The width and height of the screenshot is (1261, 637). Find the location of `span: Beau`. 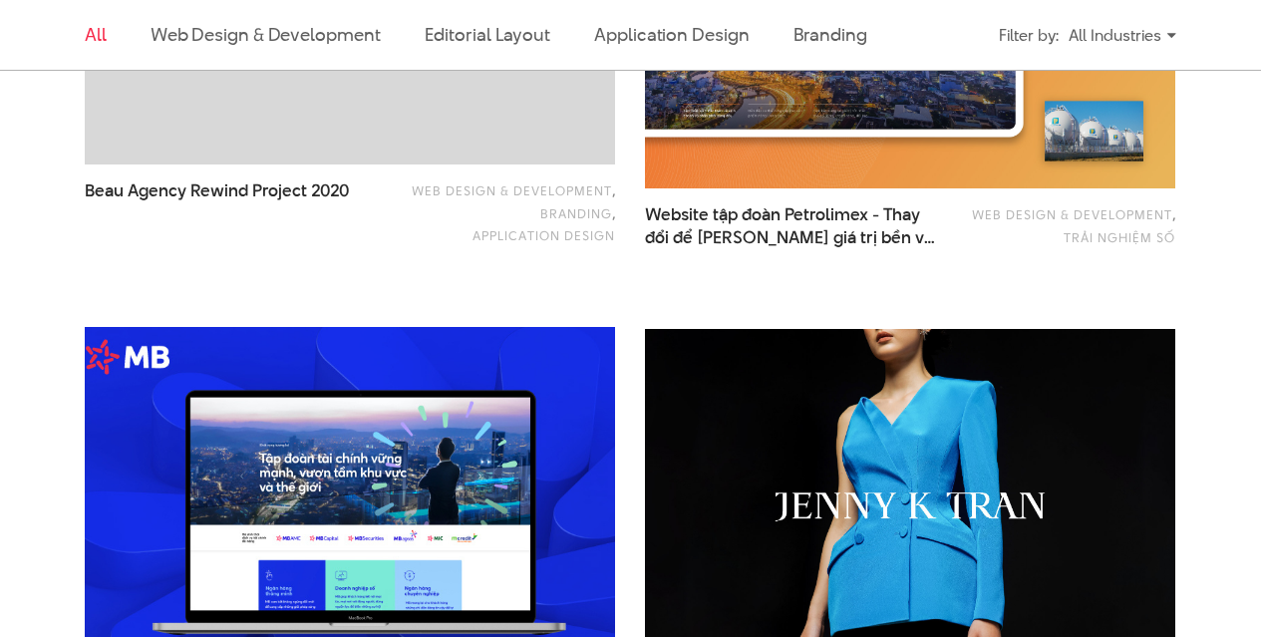

span: Beau is located at coordinates (104, 190).